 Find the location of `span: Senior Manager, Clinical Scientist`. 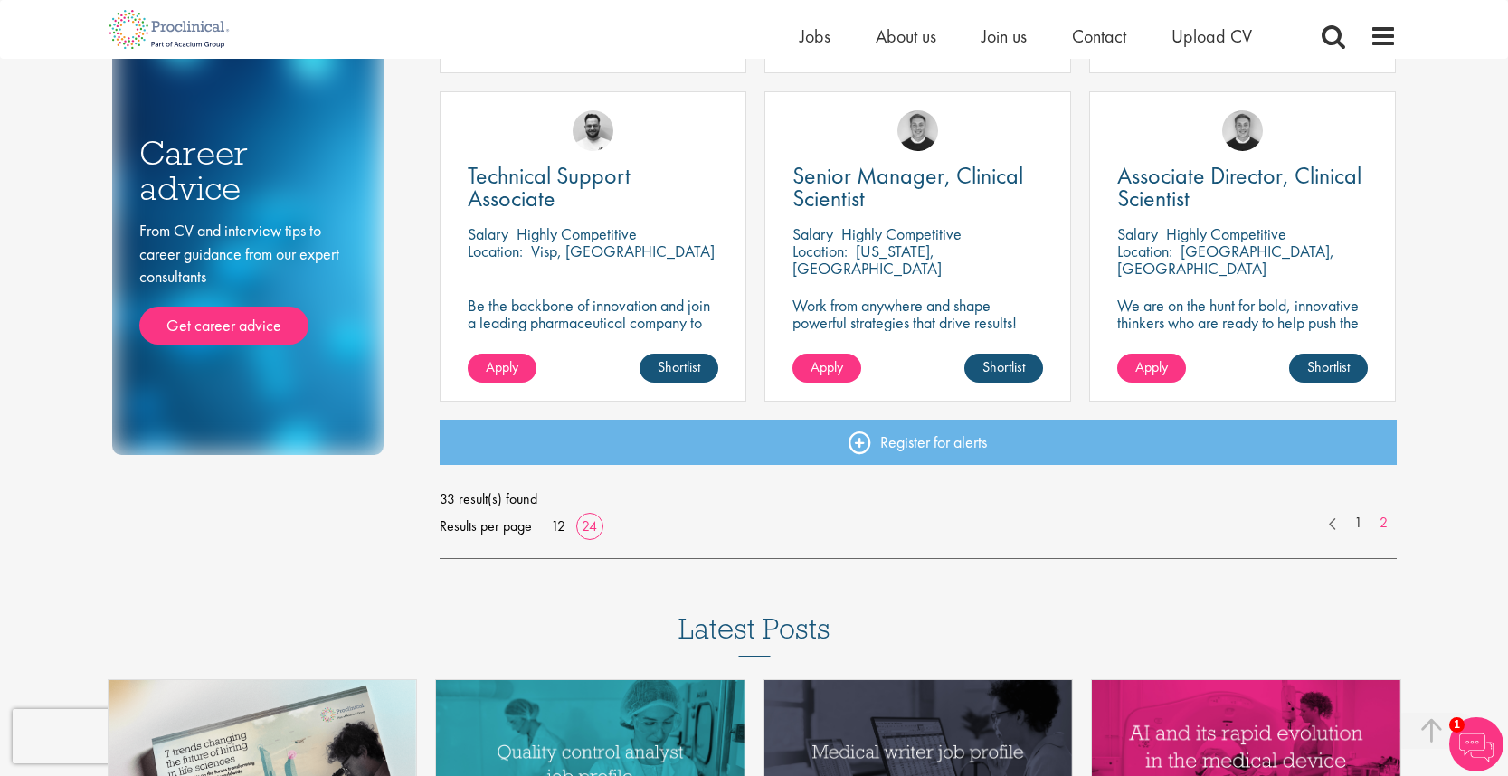

span: Senior Manager, Clinical Scientist is located at coordinates (907, 186).